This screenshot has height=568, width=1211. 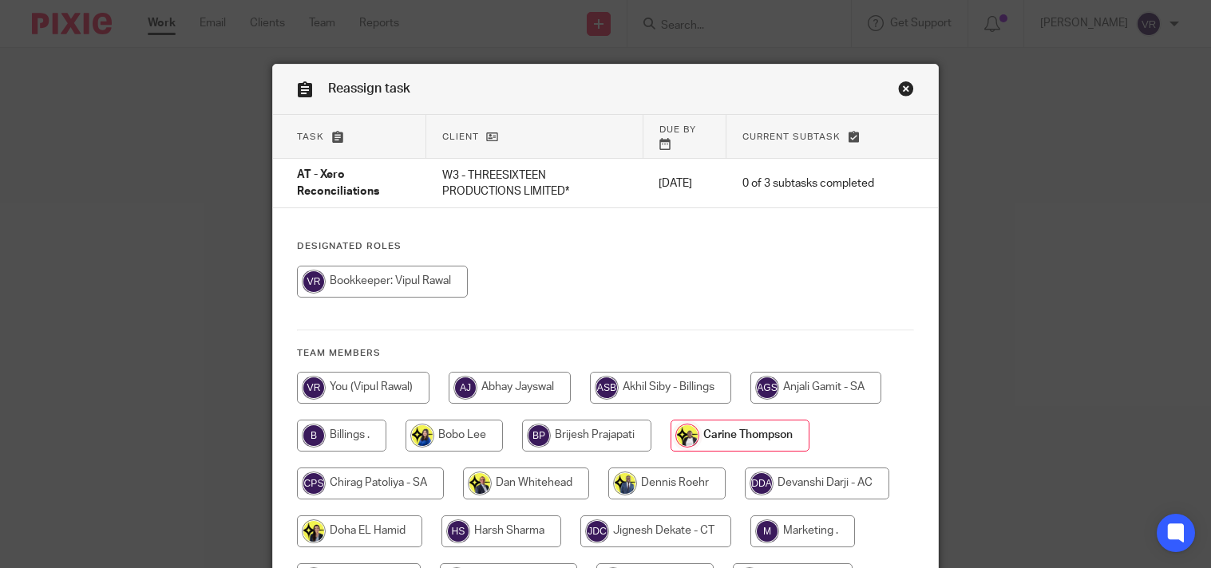 I want to click on h4: Designated Roles, so click(x=605, y=247).